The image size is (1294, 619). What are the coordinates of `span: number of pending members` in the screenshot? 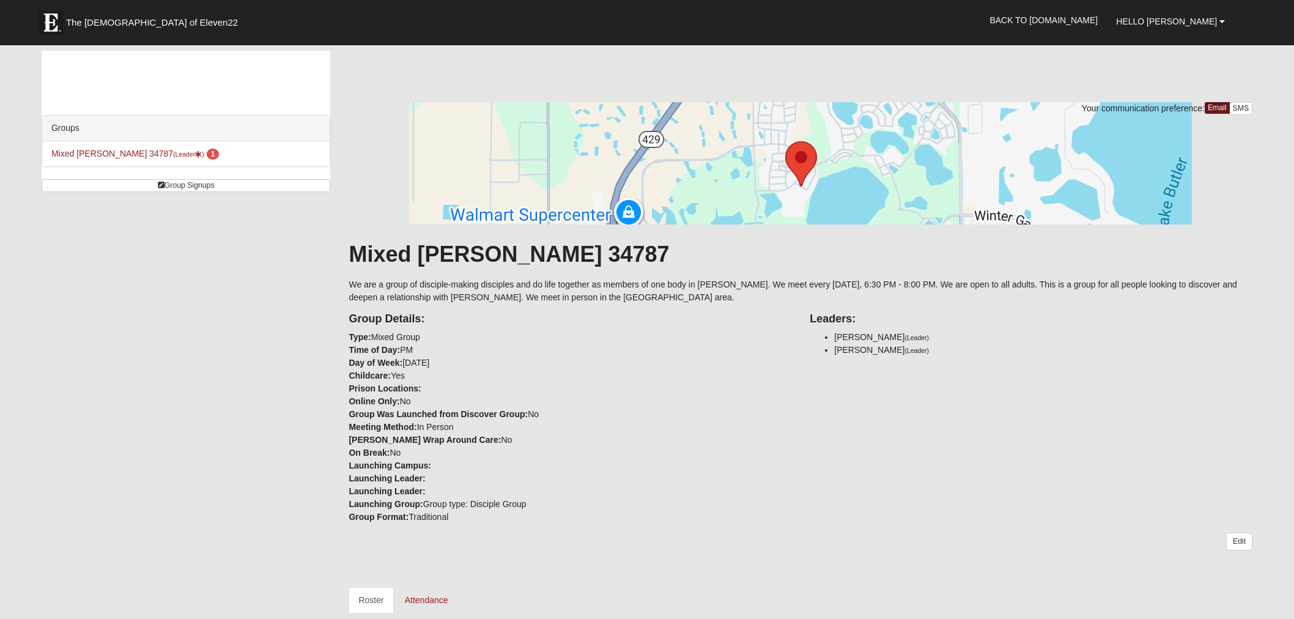 It's located at (213, 154).